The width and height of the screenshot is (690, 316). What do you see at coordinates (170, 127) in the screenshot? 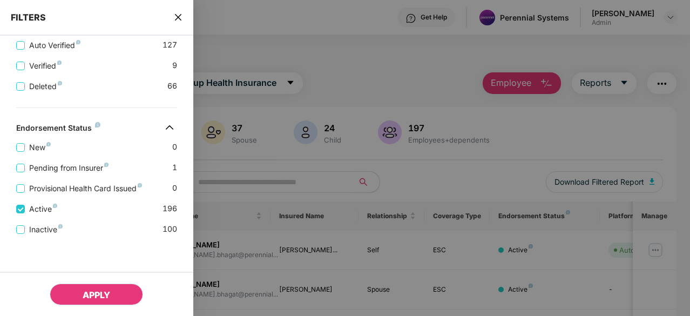
I see `img: svg+xml;base64,PHN2ZyB4bWxucz0iaHR0cDovL3d3dy53My5vcmcvMjAwMC9zdmciIHdpZHRoPSIzMiIgaGVpZ2h0PSIzMi...` at bounding box center [170, 127].